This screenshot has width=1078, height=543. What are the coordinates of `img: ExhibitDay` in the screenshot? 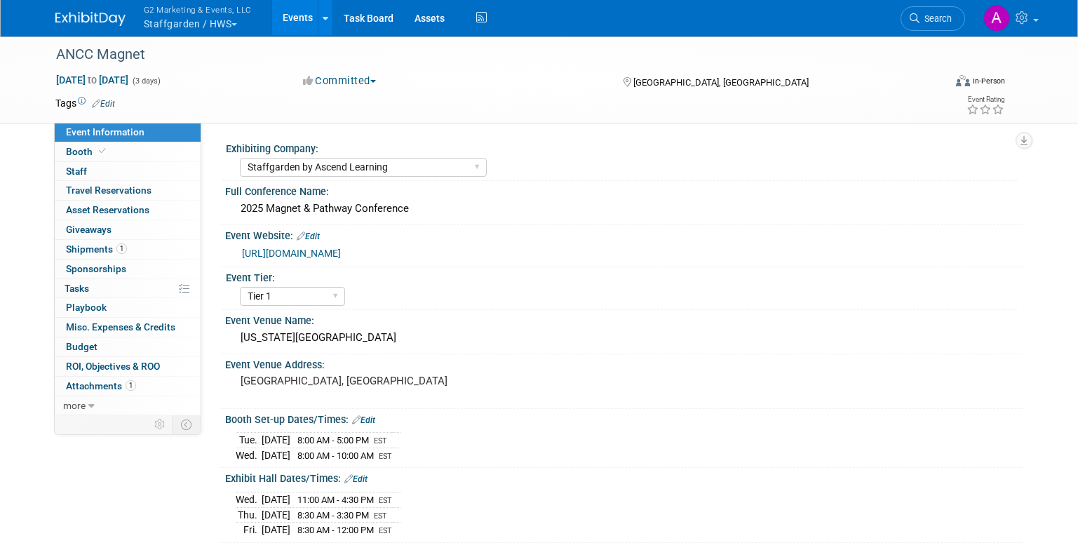 It's located at (90, 19).